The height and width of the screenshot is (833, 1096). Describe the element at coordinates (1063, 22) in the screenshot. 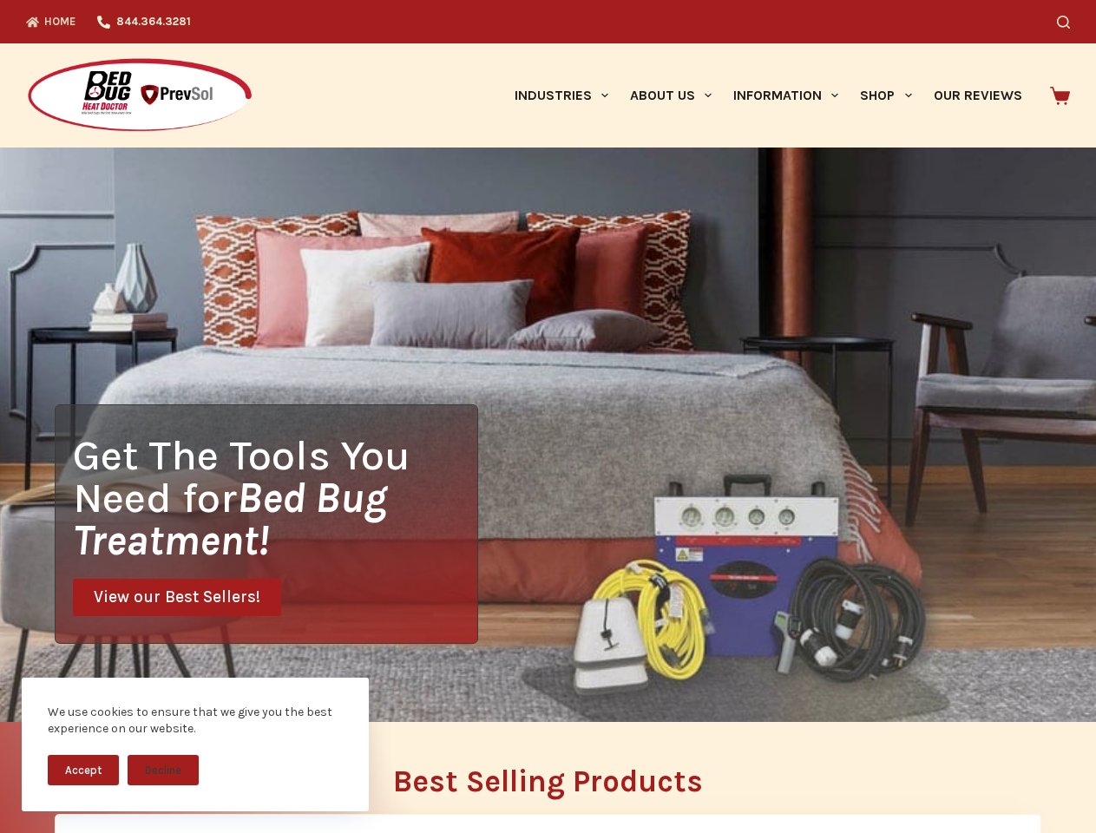

I see `button: Search` at that location.